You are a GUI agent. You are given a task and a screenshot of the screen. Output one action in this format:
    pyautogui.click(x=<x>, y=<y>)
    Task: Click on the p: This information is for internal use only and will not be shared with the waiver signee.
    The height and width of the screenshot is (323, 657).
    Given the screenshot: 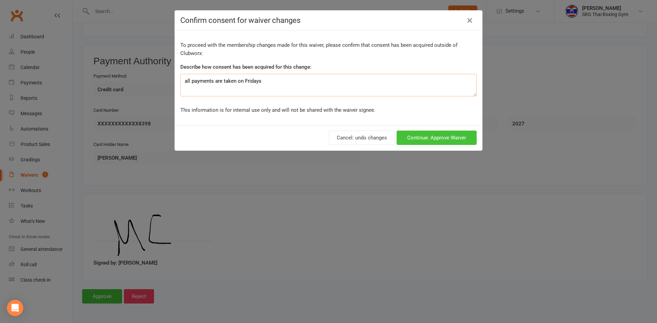 What is the action you would take?
    pyautogui.click(x=328, y=110)
    